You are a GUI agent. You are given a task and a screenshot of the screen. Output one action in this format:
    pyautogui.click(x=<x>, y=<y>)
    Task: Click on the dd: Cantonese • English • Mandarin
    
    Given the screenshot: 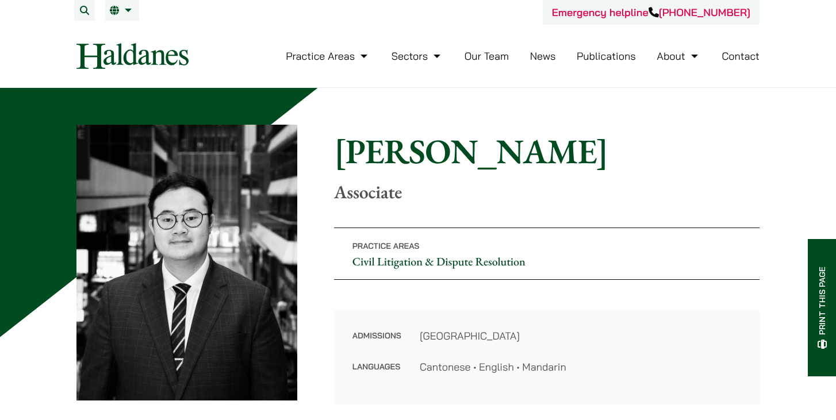 What is the action you would take?
    pyautogui.click(x=580, y=367)
    